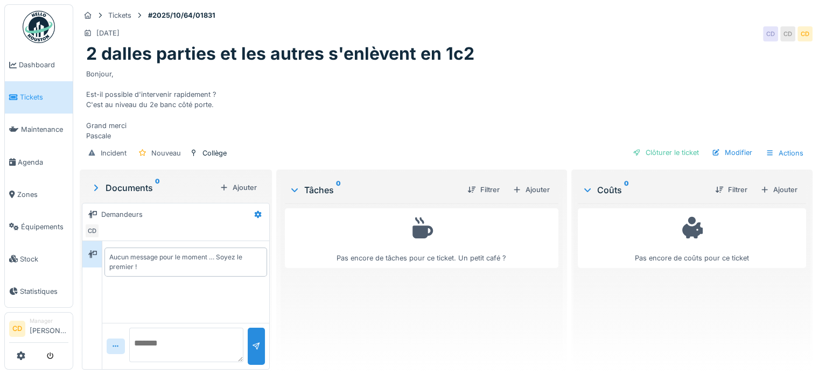  What do you see at coordinates (181, 15) in the screenshot?
I see `strong: #2025/10/64/01831` at bounding box center [181, 15].